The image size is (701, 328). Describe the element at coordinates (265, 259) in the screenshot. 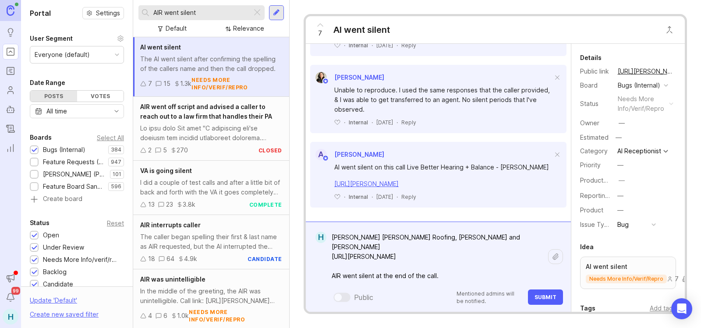

I see `div: candidate` at that location.